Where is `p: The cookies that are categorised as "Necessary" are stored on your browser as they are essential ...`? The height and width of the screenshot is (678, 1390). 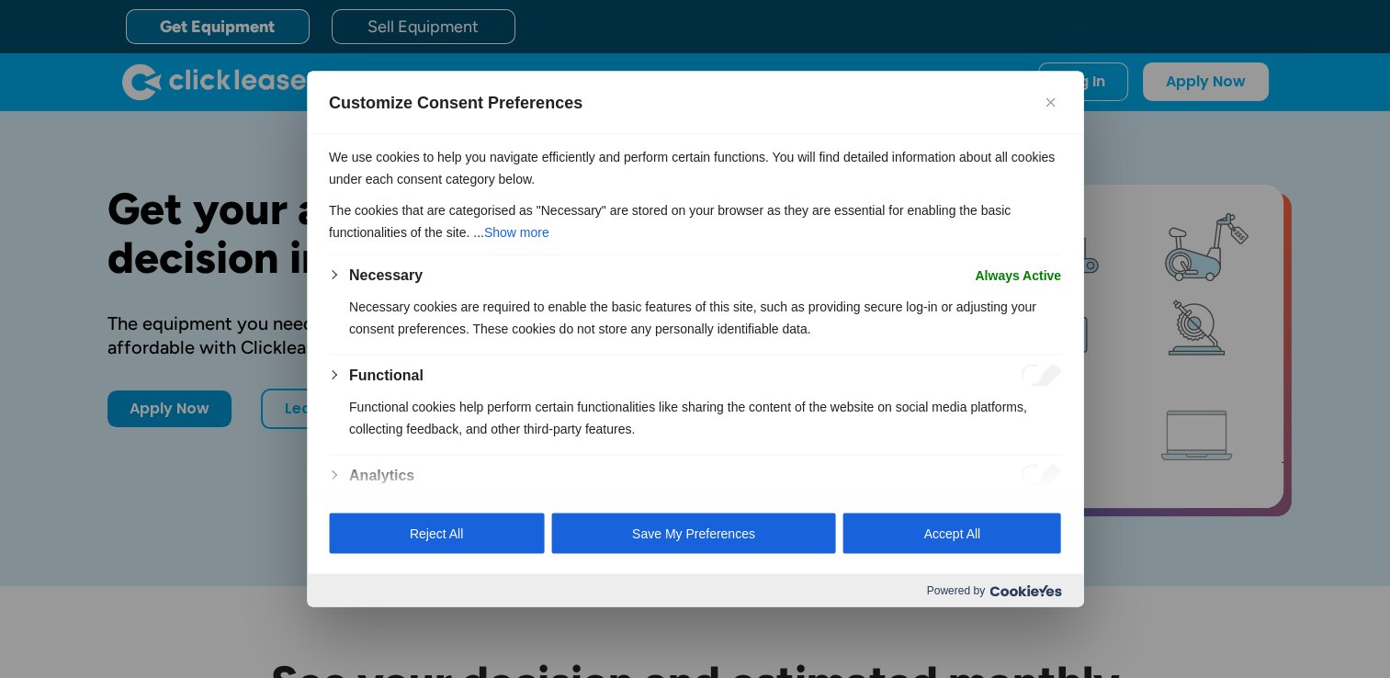
p: The cookies that are categorised as "Necessary" are stored on your browser as they are essential ... is located at coordinates (695, 221).